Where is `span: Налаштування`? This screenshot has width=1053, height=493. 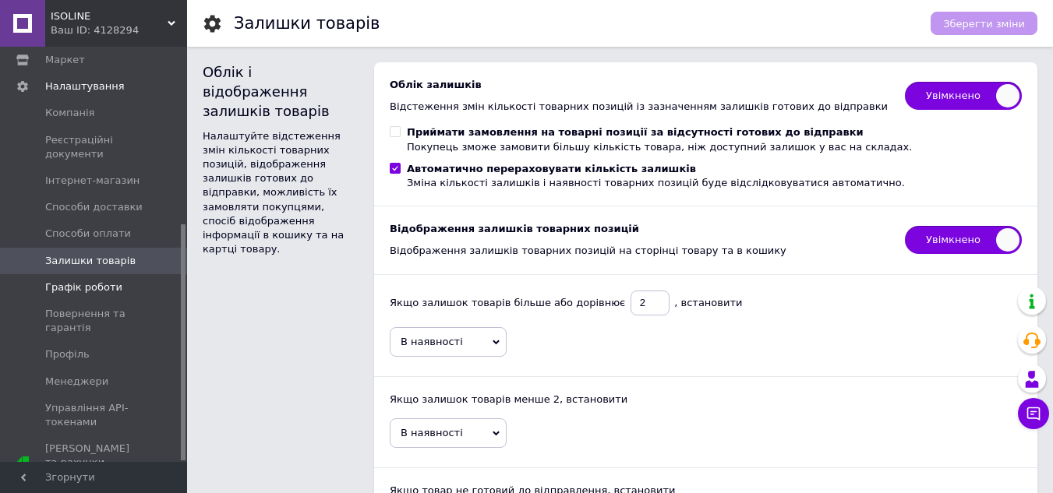
span: Налаштування is located at coordinates (85, 87).